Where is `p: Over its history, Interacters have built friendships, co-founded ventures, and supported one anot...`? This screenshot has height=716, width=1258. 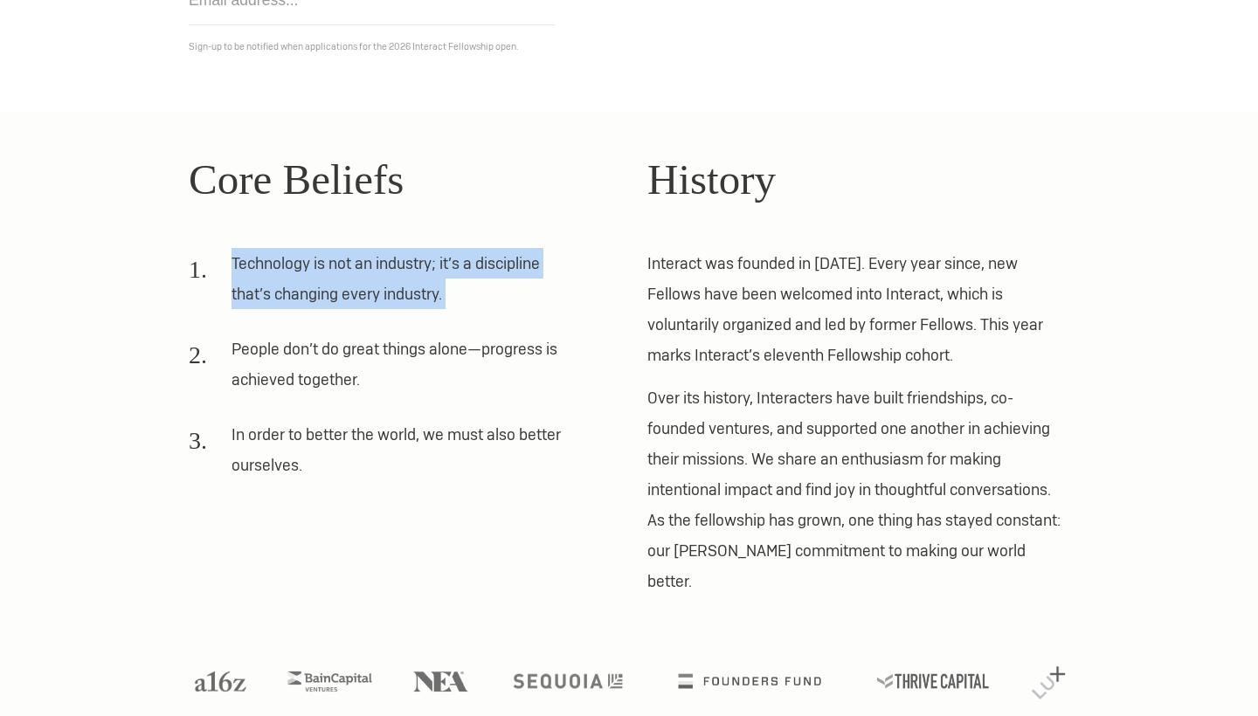
p: Over its history, Interacters have built friendships, co-founded ventures, and supported one anot... is located at coordinates (858, 489).